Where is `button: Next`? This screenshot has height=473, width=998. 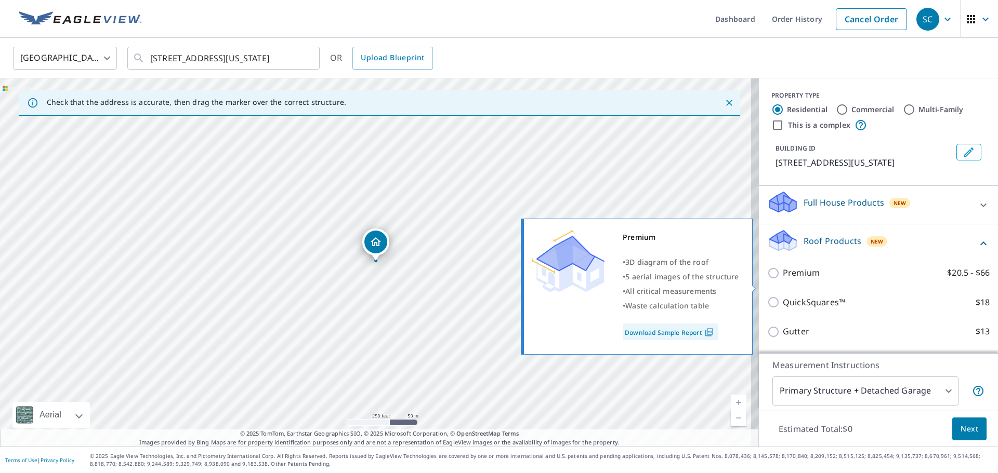 button: Next is located at coordinates (969, 429).